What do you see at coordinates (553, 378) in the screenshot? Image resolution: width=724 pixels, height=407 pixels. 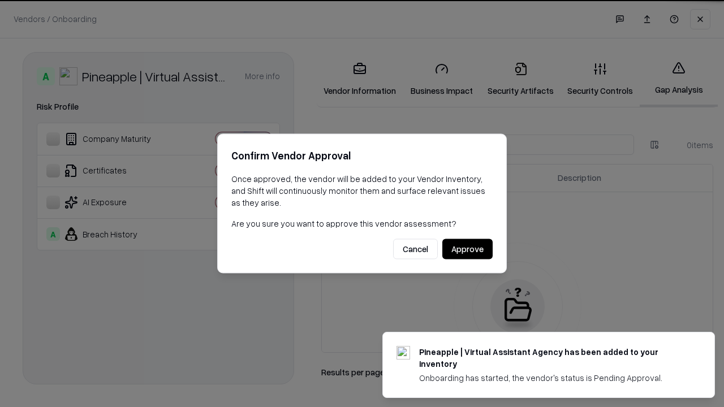 I see `div: Onboarding has started, the vendor's status is Pending Approval.` at bounding box center [553, 378].